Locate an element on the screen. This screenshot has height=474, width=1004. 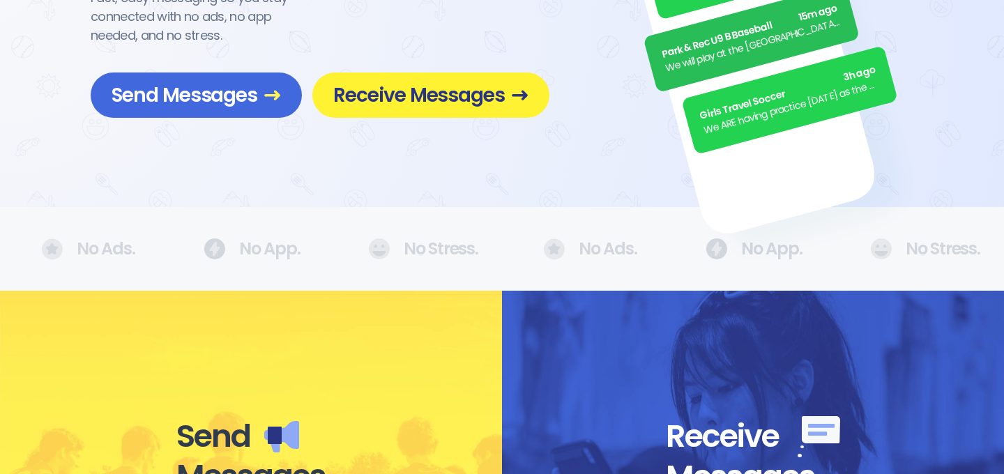
span: Send Messages is located at coordinates (196, 95).